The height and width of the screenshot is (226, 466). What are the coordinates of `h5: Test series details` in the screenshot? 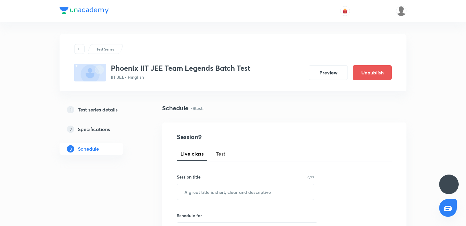 It's located at (98, 109).